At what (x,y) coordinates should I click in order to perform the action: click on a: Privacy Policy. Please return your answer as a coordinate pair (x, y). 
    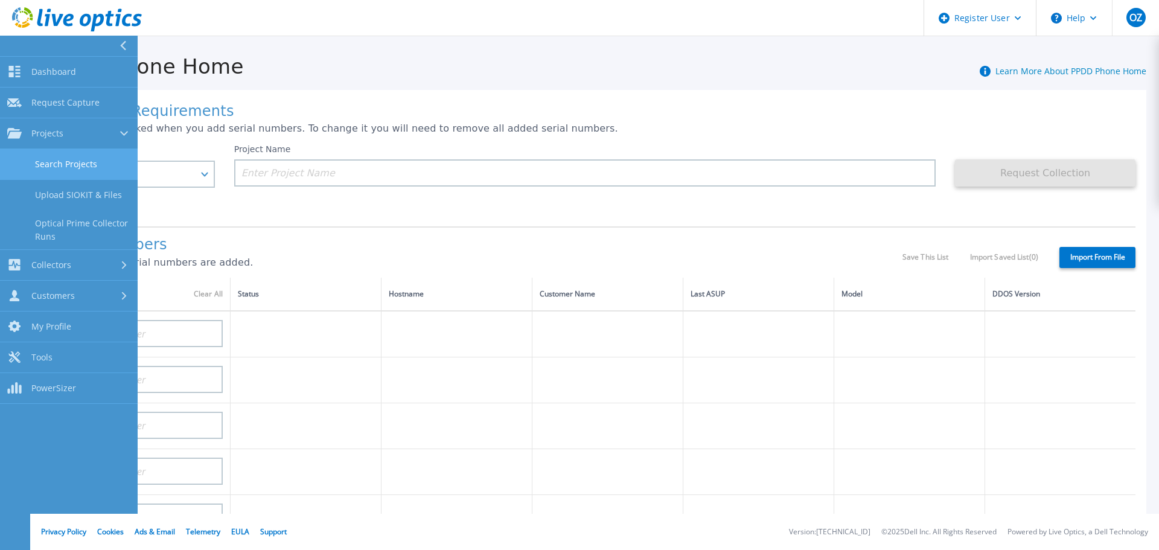
    Looking at the image, I should click on (63, 531).